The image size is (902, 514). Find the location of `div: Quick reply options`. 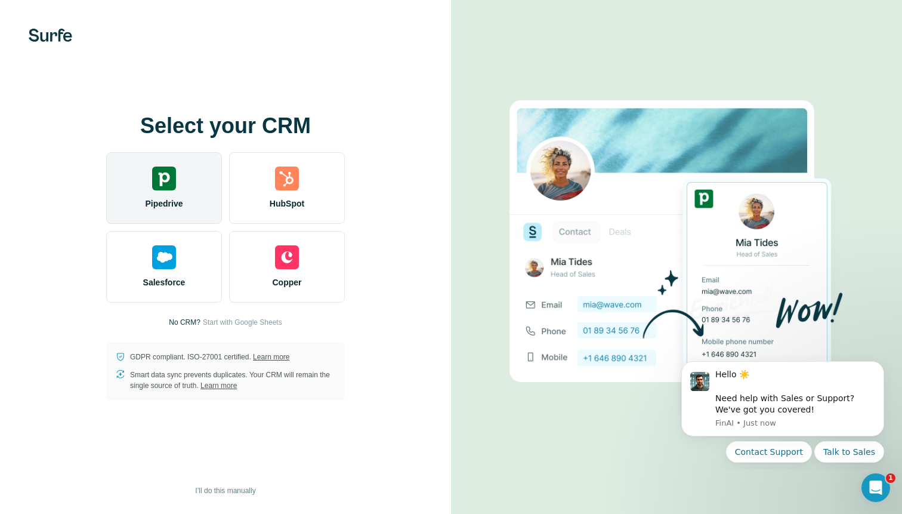

div: Quick reply options is located at coordinates (119, 101).